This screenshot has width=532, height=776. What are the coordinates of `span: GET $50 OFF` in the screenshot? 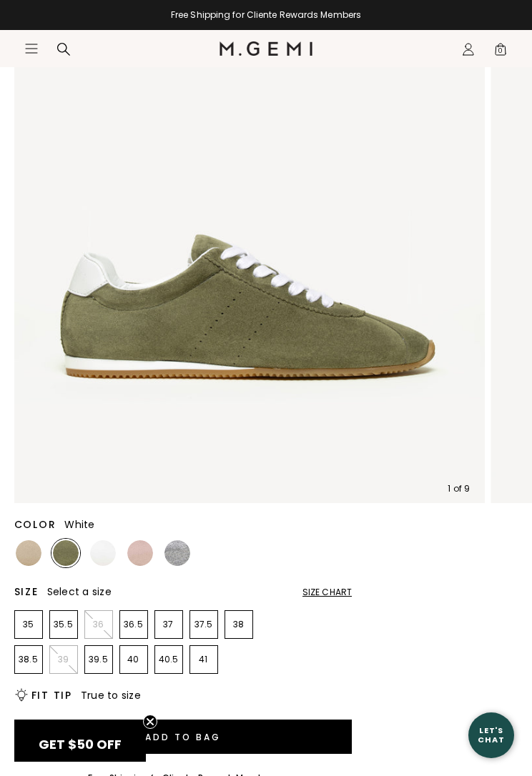 It's located at (80, 744).